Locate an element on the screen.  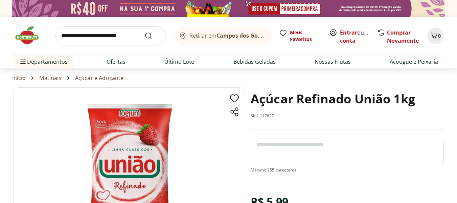
span: Departamentos is located at coordinates (43, 62).